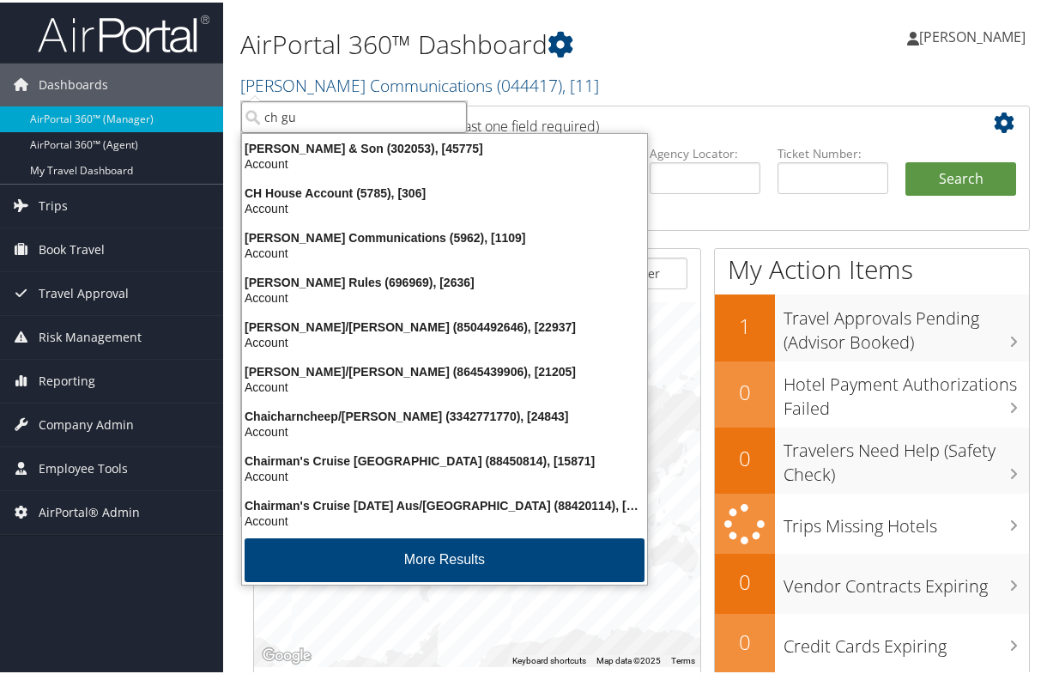 This screenshot has height=674, width=1053. Describe the element at coordinates (580, 82) in the screenshot. I see `span: , [ 11 ]` at that location.